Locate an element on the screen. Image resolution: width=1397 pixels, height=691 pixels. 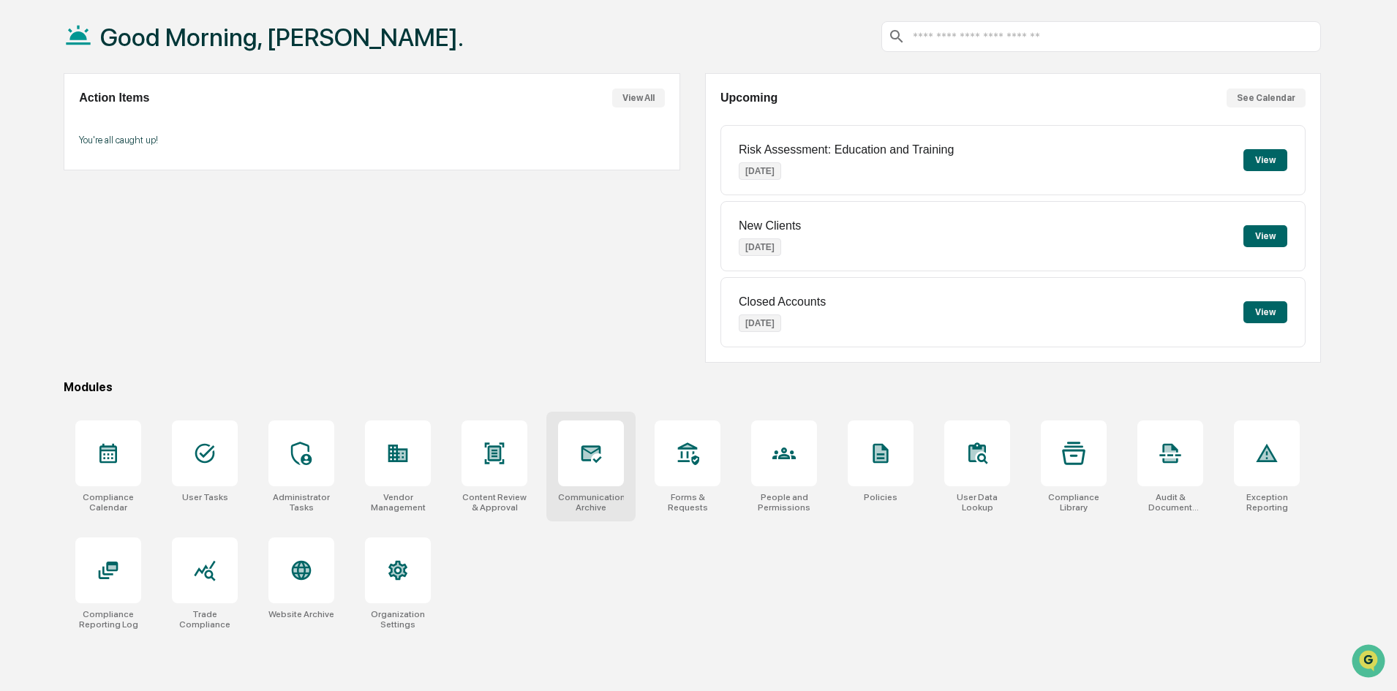
div: Communications Archive is located at coordinates (591, 503).